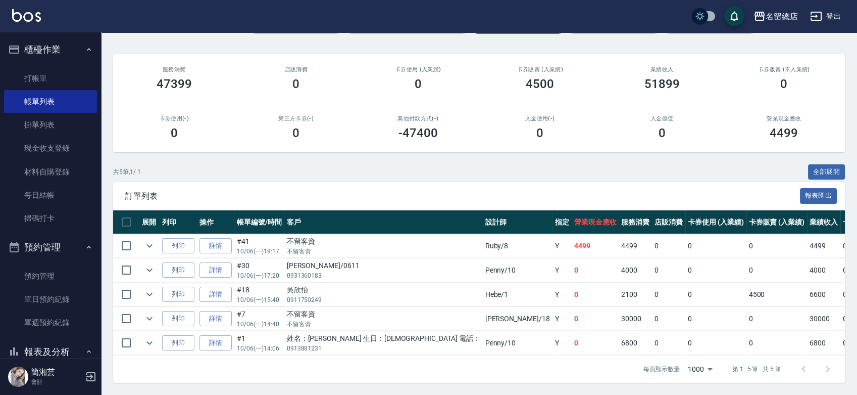 The image size is (857, 395). What do you see at coordinates (26, 15) in the screenshot?
I see `img: Logo` at bounding box center [26, 15].